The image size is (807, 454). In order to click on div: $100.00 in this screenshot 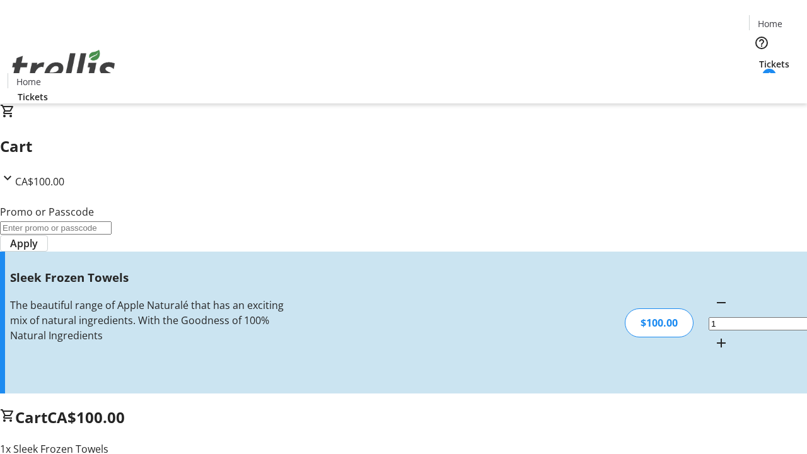, I will do `click(659, 323)`.